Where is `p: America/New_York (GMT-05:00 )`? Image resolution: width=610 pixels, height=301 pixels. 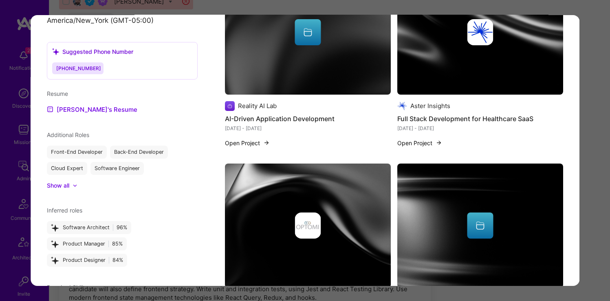 p: America/New_York (GMT-05:00 ) is located at coordinates (122, 21).